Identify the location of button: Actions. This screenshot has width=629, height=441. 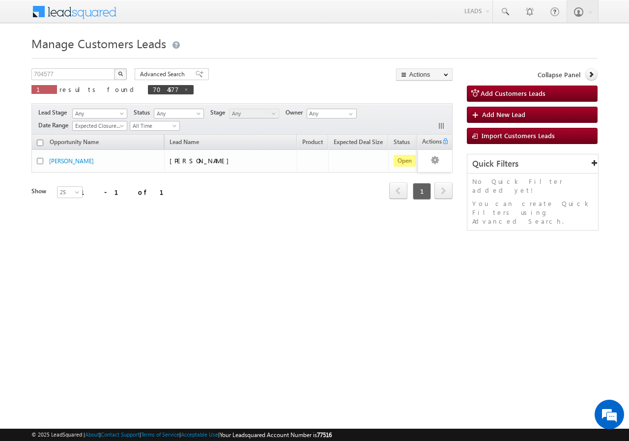
(424, 74).